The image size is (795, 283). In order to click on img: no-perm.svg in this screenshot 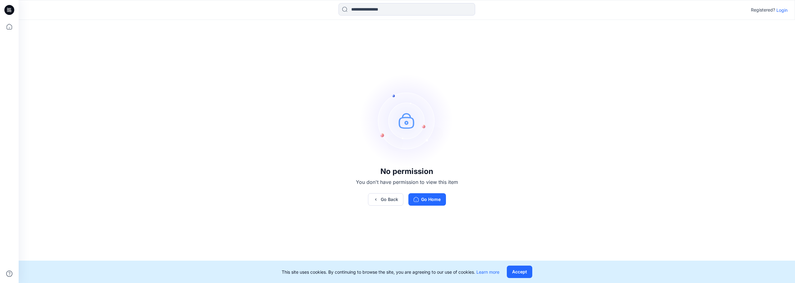, I will do `click(407, 121)`.